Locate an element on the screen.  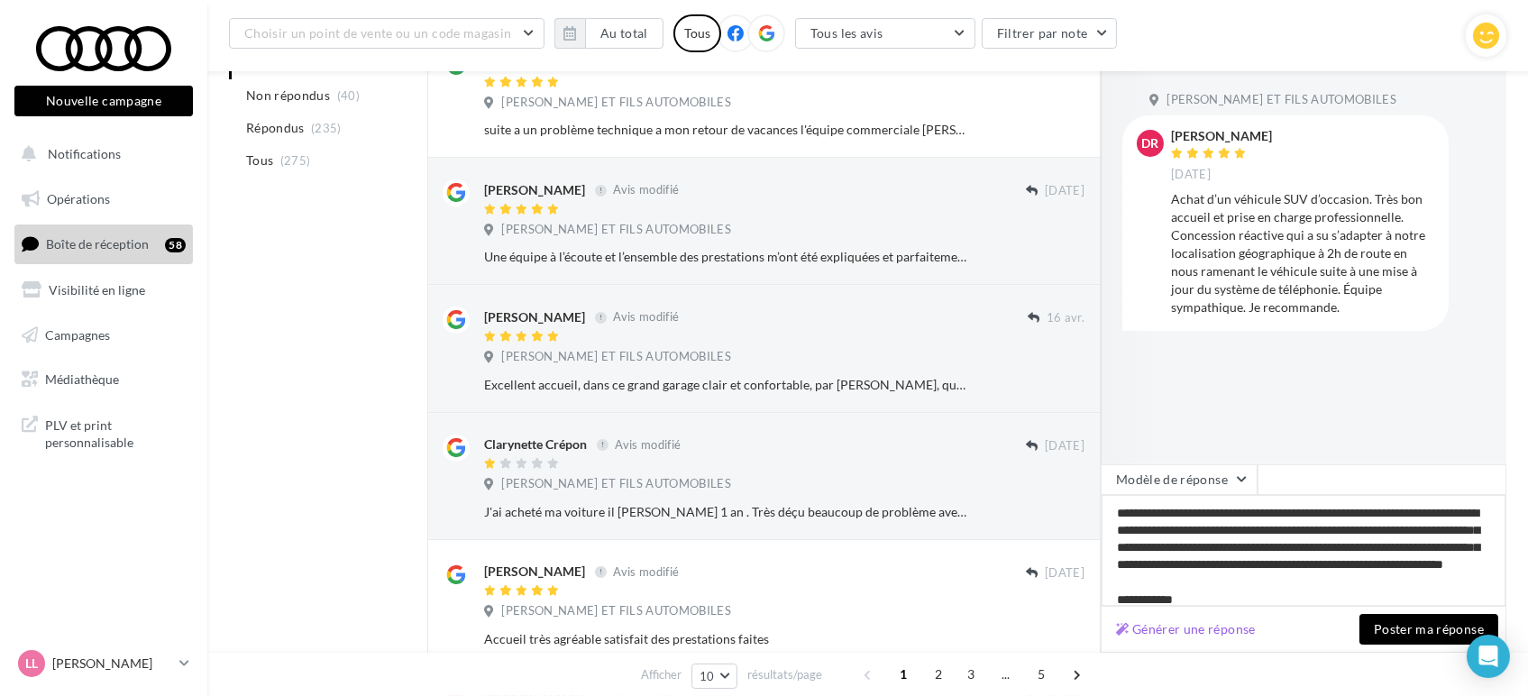
button: Tous les avis is located at coordinates (885, 33).